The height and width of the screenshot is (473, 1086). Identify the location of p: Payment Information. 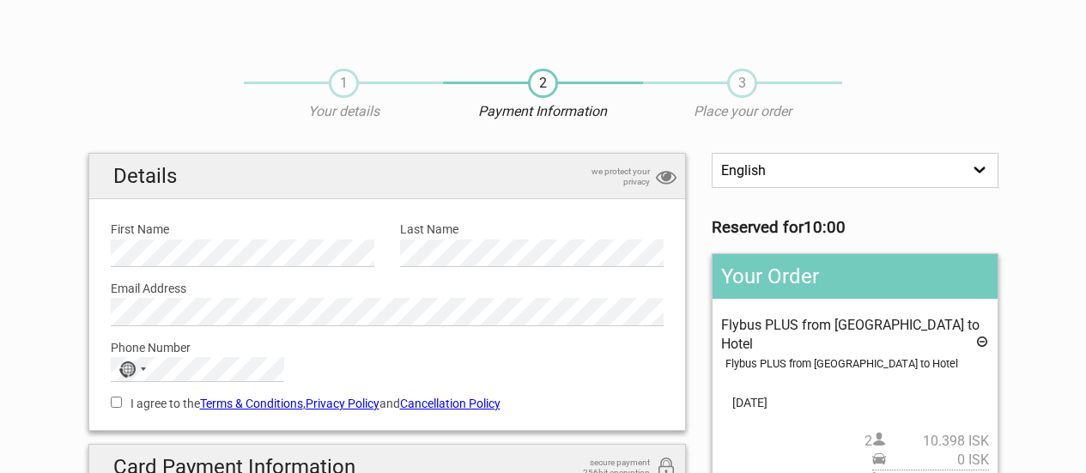
(543, 112).